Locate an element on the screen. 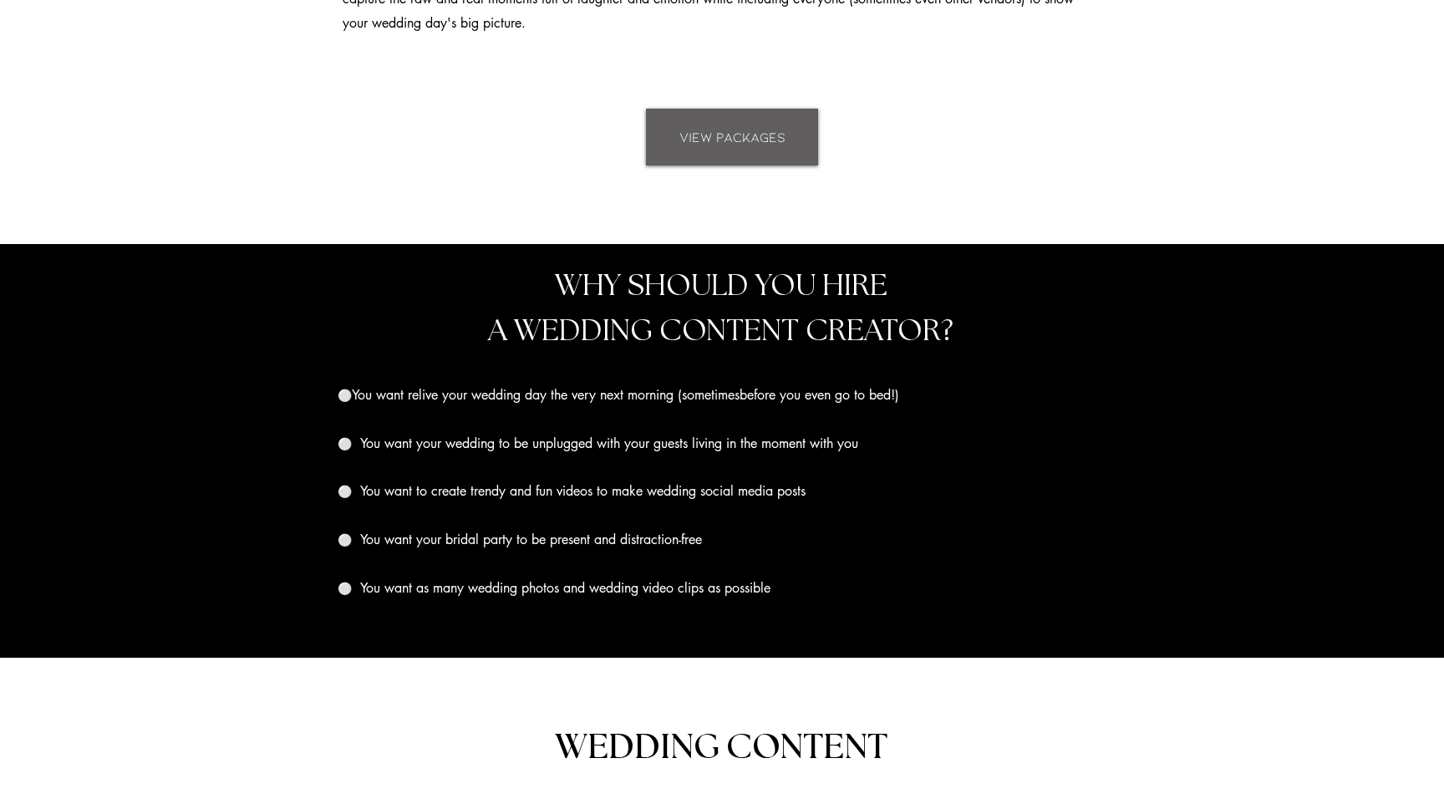 The height and width of the screenshot is (804, 1444). span: as possible is located at coordinates (739, 588).